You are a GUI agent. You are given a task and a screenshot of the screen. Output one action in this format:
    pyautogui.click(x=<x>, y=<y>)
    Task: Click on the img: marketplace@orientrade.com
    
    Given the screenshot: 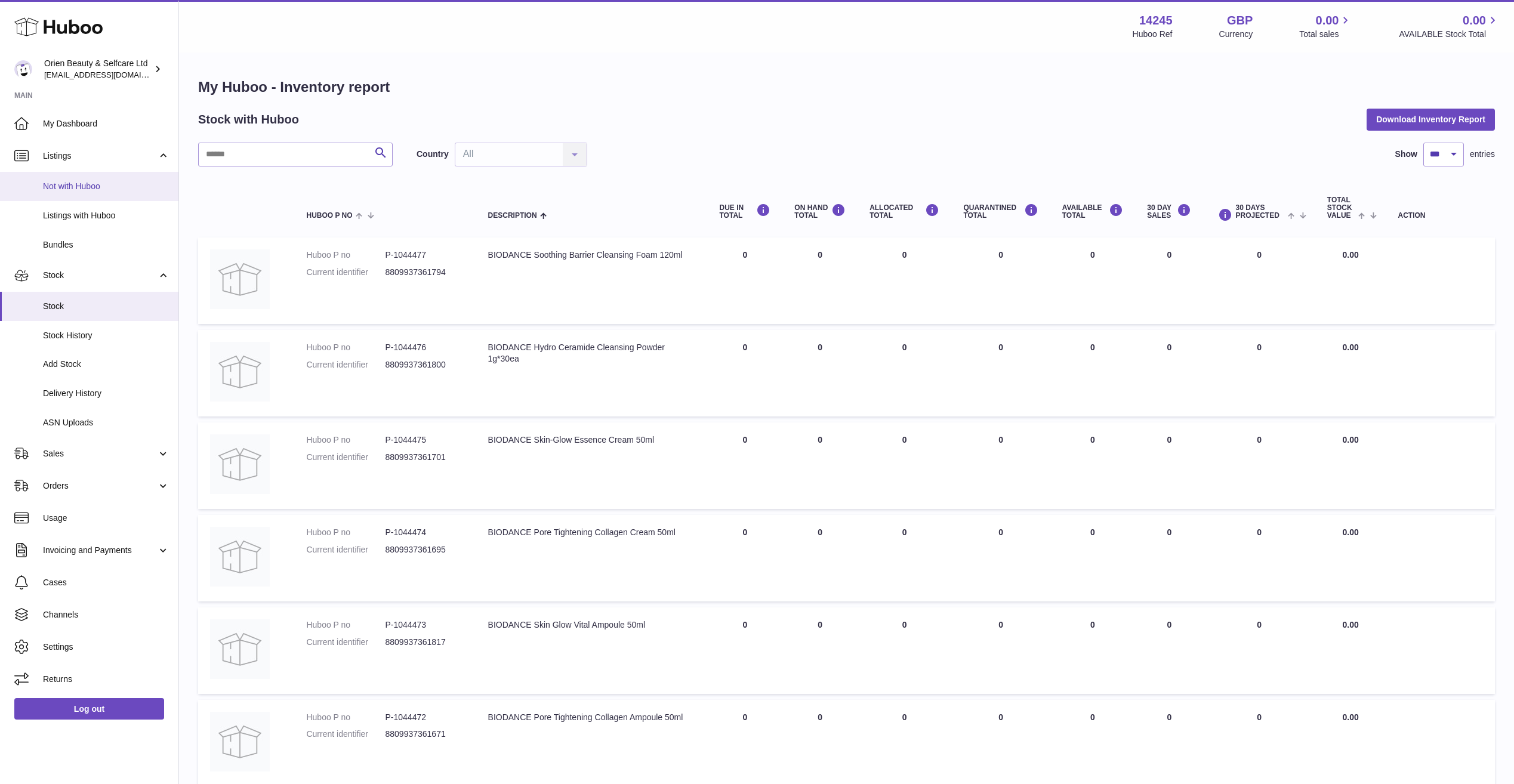 What is the action you would take?
    pyautogui.click(x=23, y=69)
    